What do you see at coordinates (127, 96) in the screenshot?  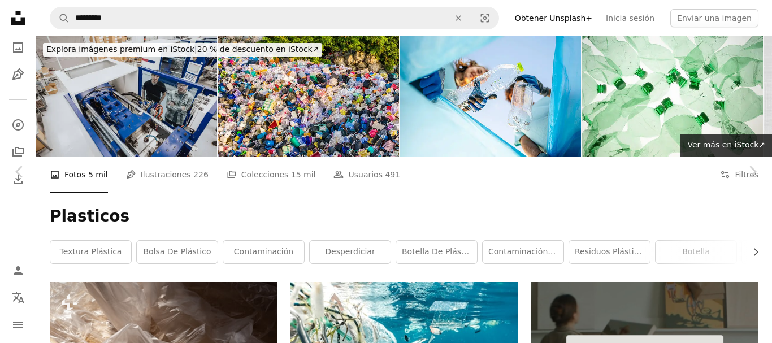 I see `img: Dos hombres que usan la máquina de moldeo por inyección de plástico en la instalación de fabricación` at bounding box center [127, 96].